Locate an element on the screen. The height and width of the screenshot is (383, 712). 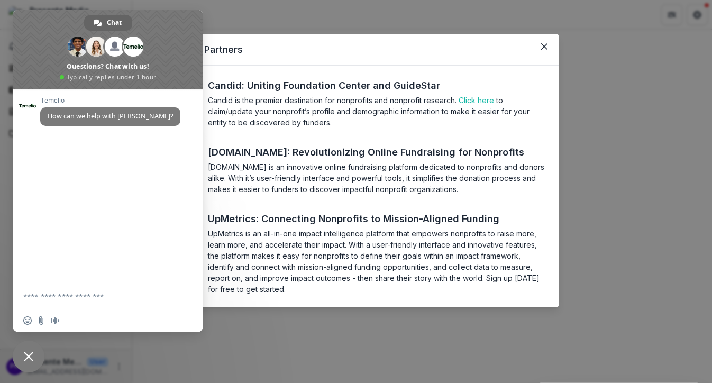
span: Audio message is located at coordinates (55, 321).